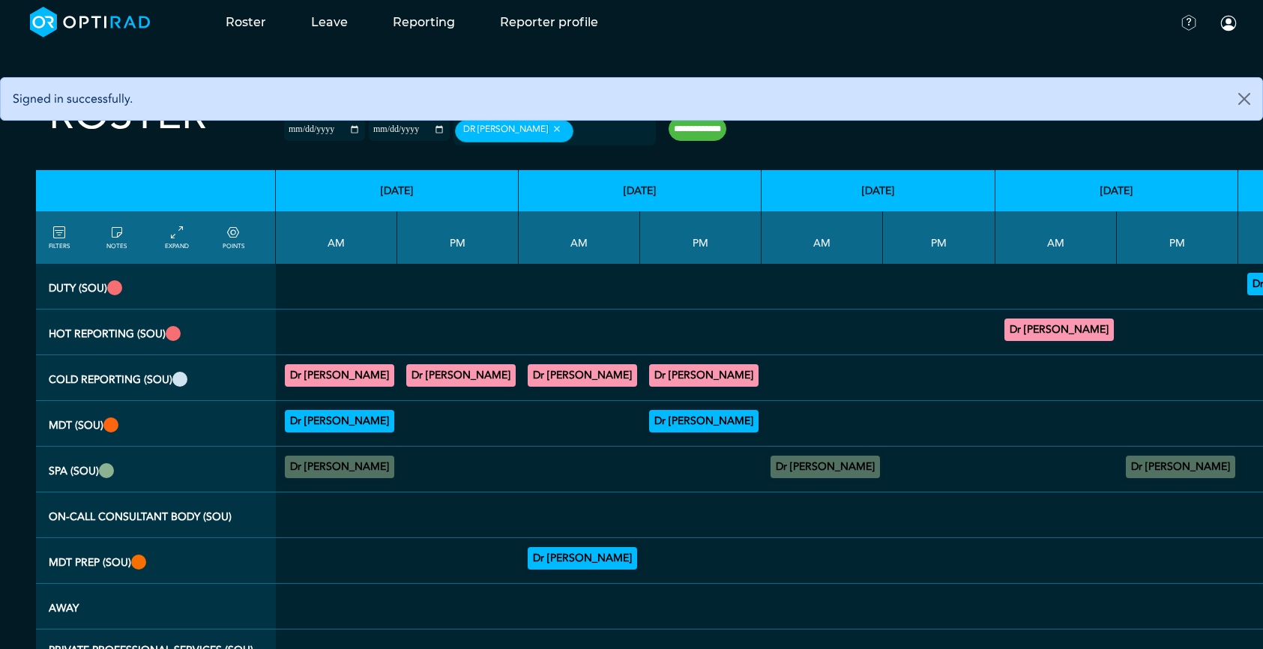 This screenshot has width=1263, height=649. What do you see at coordinates (582, 375) in the screenshot?
I see `div: General MRI 09:00 - 12:30` at bounding box center [582, 375].